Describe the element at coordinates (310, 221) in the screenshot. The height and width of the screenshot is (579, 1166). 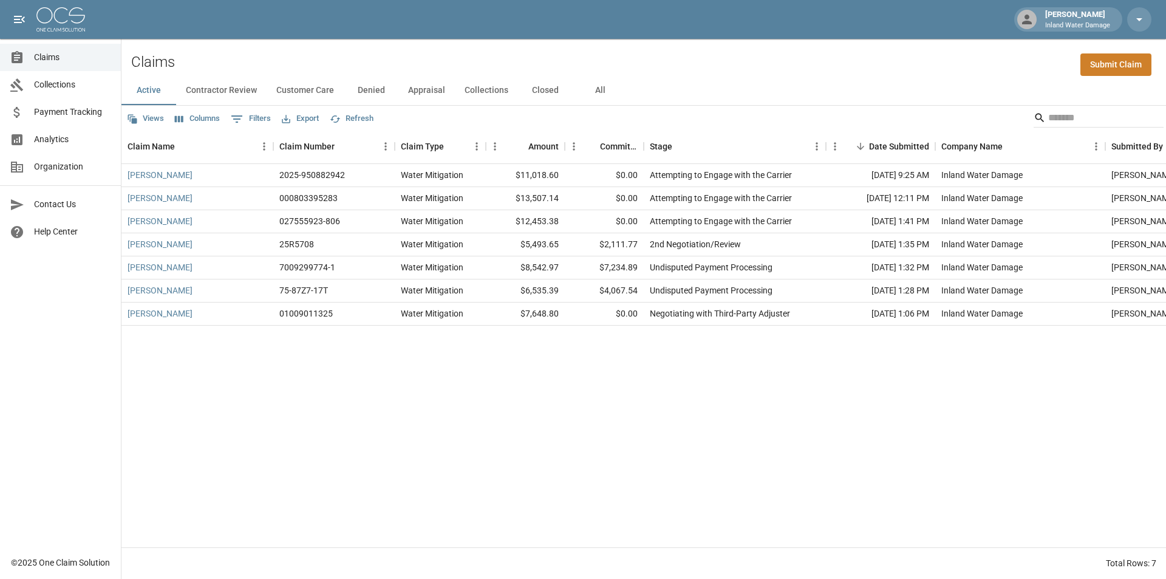
I see `div: 027555923-806` at that location.